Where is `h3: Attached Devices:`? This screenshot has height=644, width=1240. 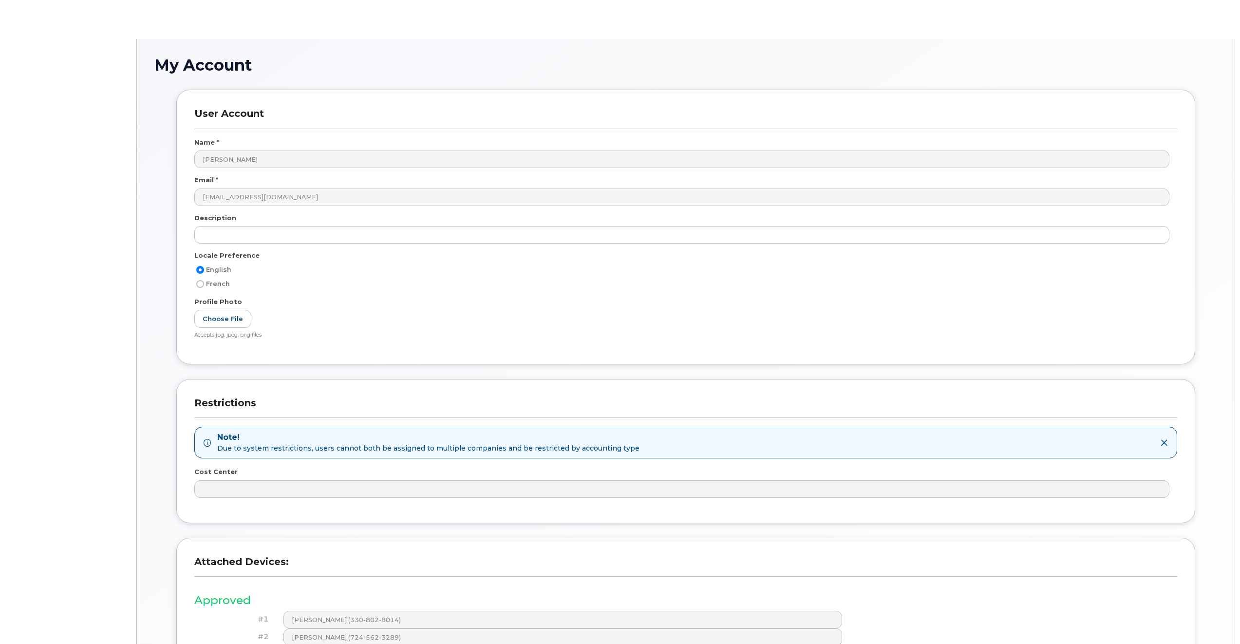 h3: Attached Devices: is located at coordinates (686, 566).